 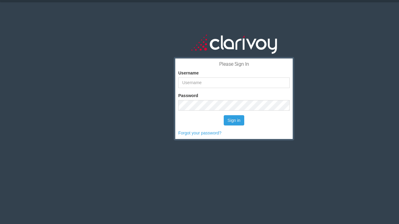 I want to click on a: Forgot your password?, so click(x=200, y=133).